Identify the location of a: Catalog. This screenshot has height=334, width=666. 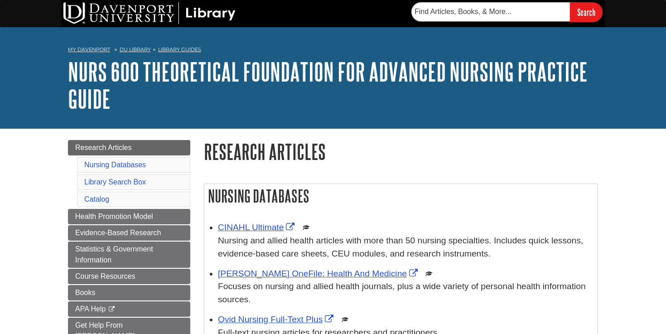
(97, 199).